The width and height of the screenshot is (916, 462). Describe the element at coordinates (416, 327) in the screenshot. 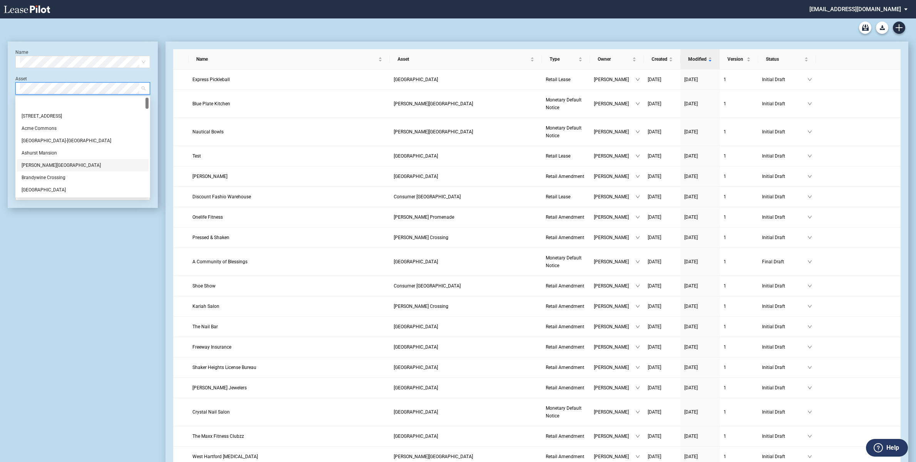

I see `span: Brook Highland Shopping Center` at that location.